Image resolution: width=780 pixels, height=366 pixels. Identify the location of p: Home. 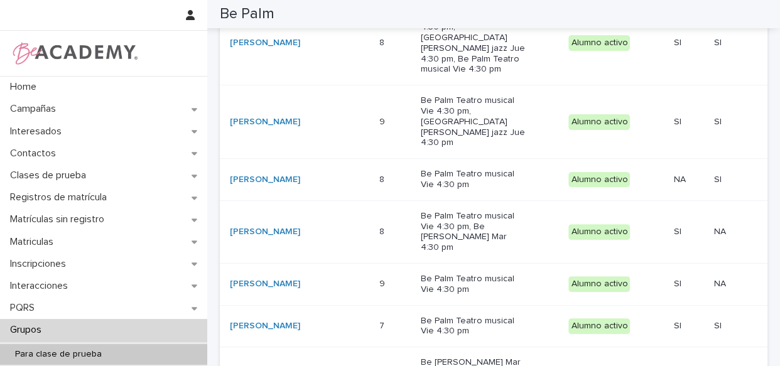
(26, 87).